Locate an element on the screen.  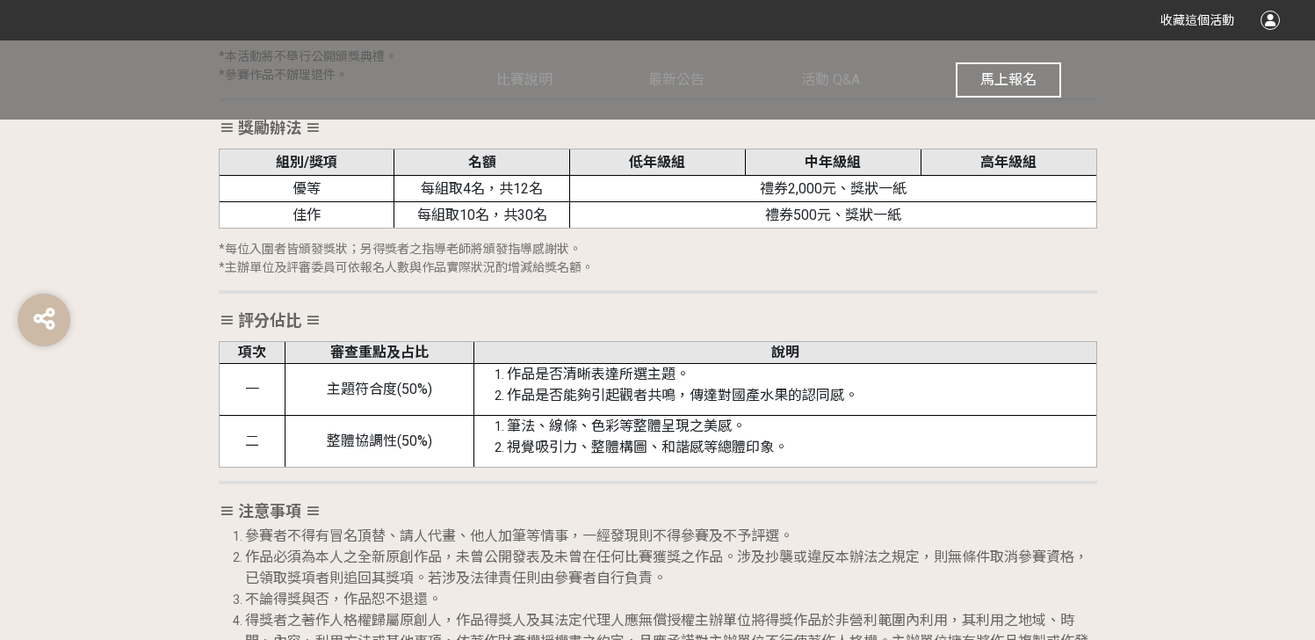
span: 作品是否能夠引起觀者共鳴，傳達對國產水果的認同感。 is located at coordinates (683, 395).